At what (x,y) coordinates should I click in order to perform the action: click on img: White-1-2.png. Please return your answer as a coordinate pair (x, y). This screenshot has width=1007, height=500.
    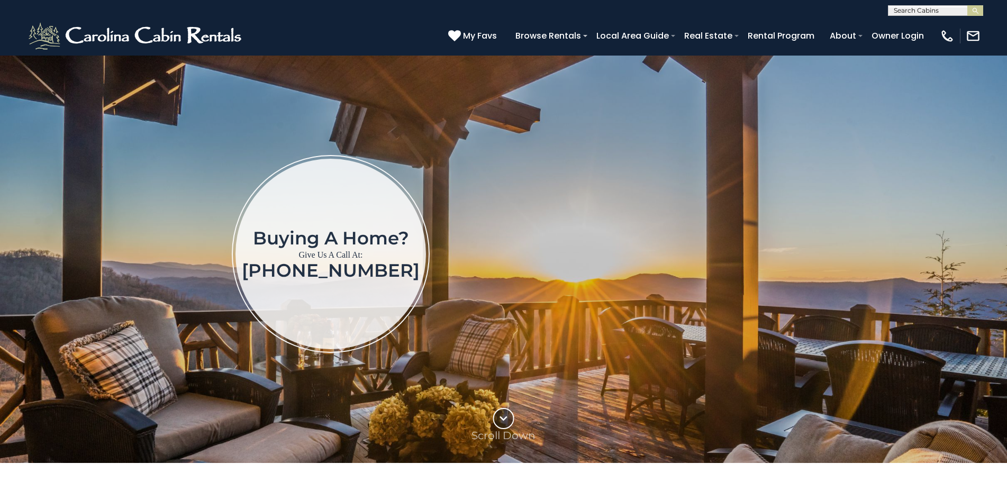
    Looking at the image, I should click on (136, 36).